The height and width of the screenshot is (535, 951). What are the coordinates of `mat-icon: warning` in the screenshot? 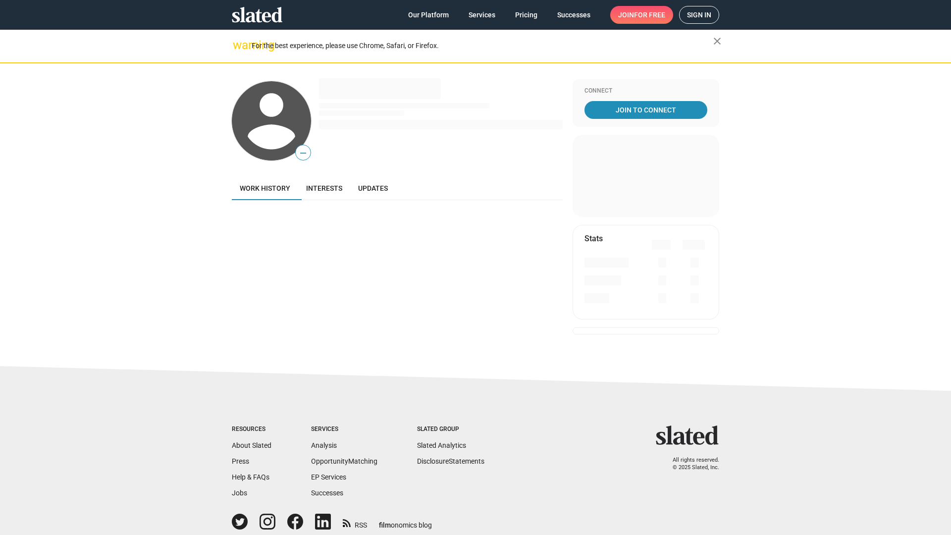 It's located at (239, 45).